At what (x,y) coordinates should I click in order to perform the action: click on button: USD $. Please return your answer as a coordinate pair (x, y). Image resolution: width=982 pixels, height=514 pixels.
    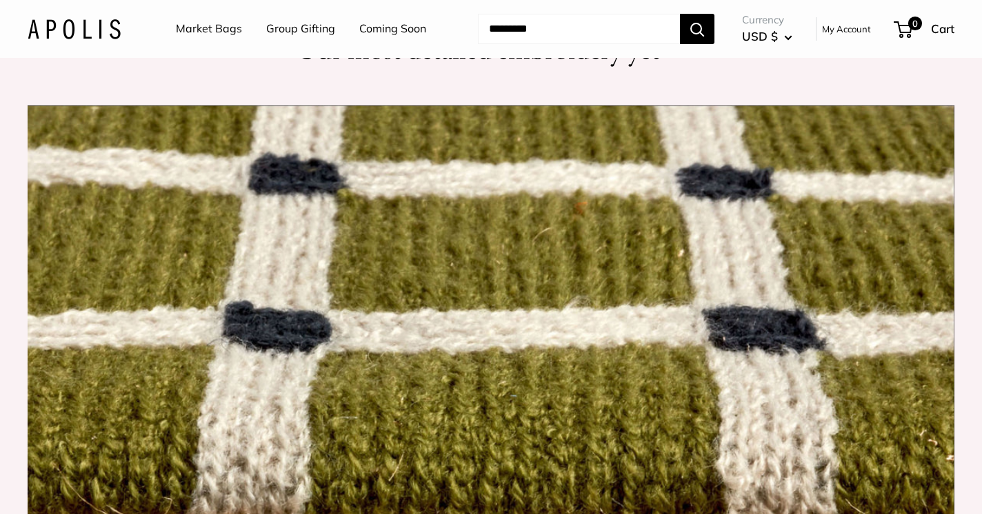
    Looking at the image, I should click on (767, 37).